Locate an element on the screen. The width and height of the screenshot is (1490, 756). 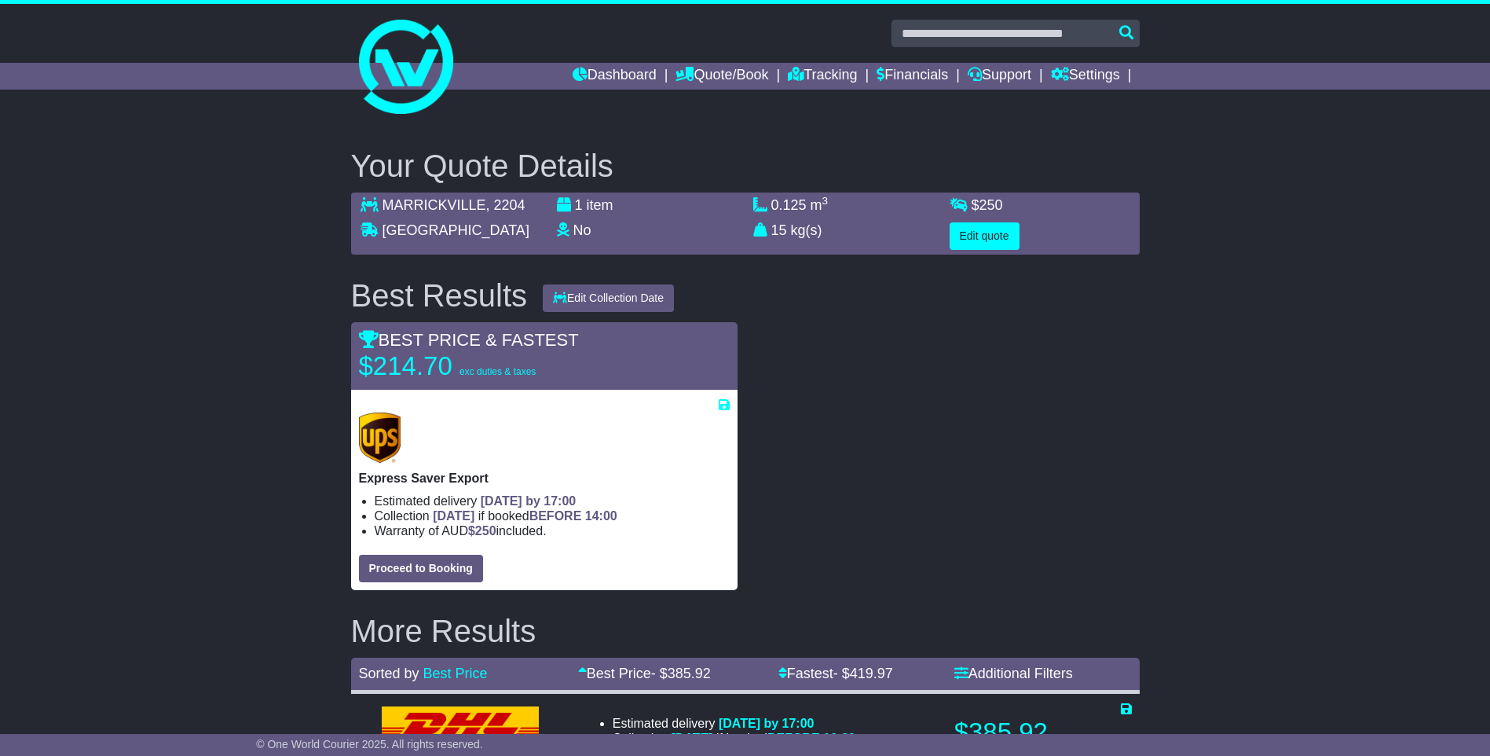
a: Tracking is located at coordinates (823, 76).